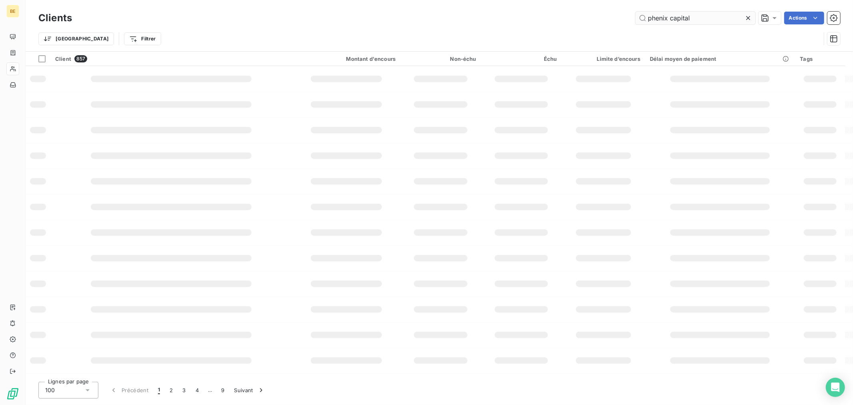 The height and width of the screenshot is (405, 853). Describe the element at coordinates (346, 59) in the screenshot. I see `div: Montant d'encours` at that location.